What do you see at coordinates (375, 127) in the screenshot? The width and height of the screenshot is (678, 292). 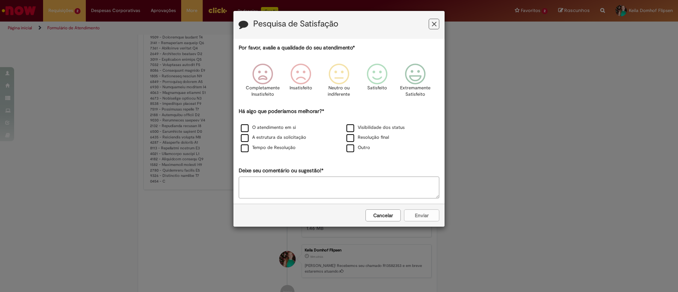 I see `label: Visibilidade dos status` at bounding box center [375, 127].